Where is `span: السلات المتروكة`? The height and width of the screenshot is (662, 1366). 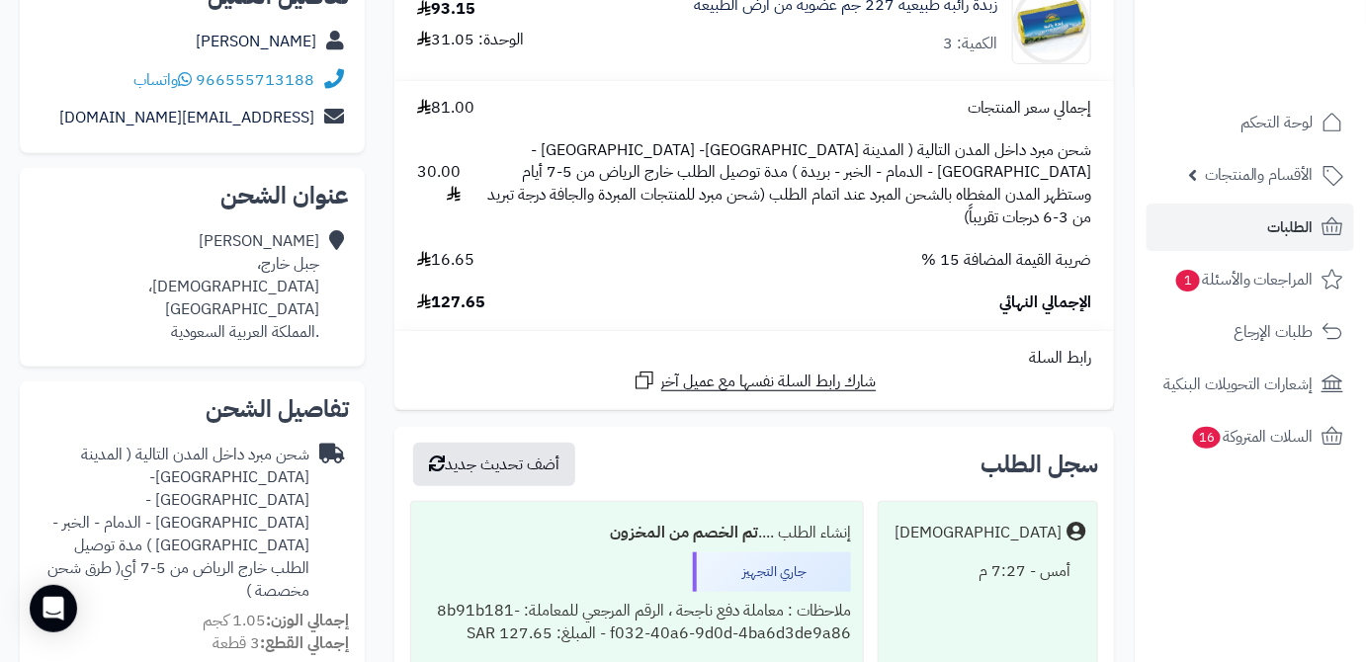
span: السلات المتروكة is located at coordinates (1253, 437).